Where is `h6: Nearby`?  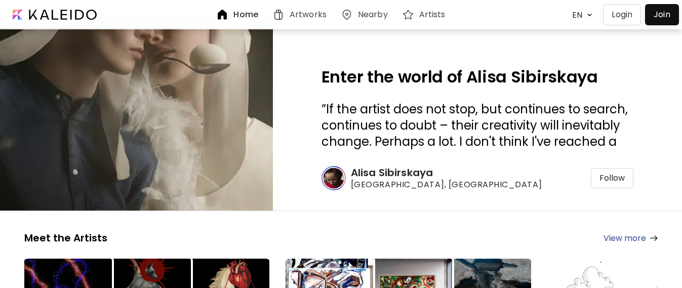 h6: Nearby is located at coordinates (373, 15).